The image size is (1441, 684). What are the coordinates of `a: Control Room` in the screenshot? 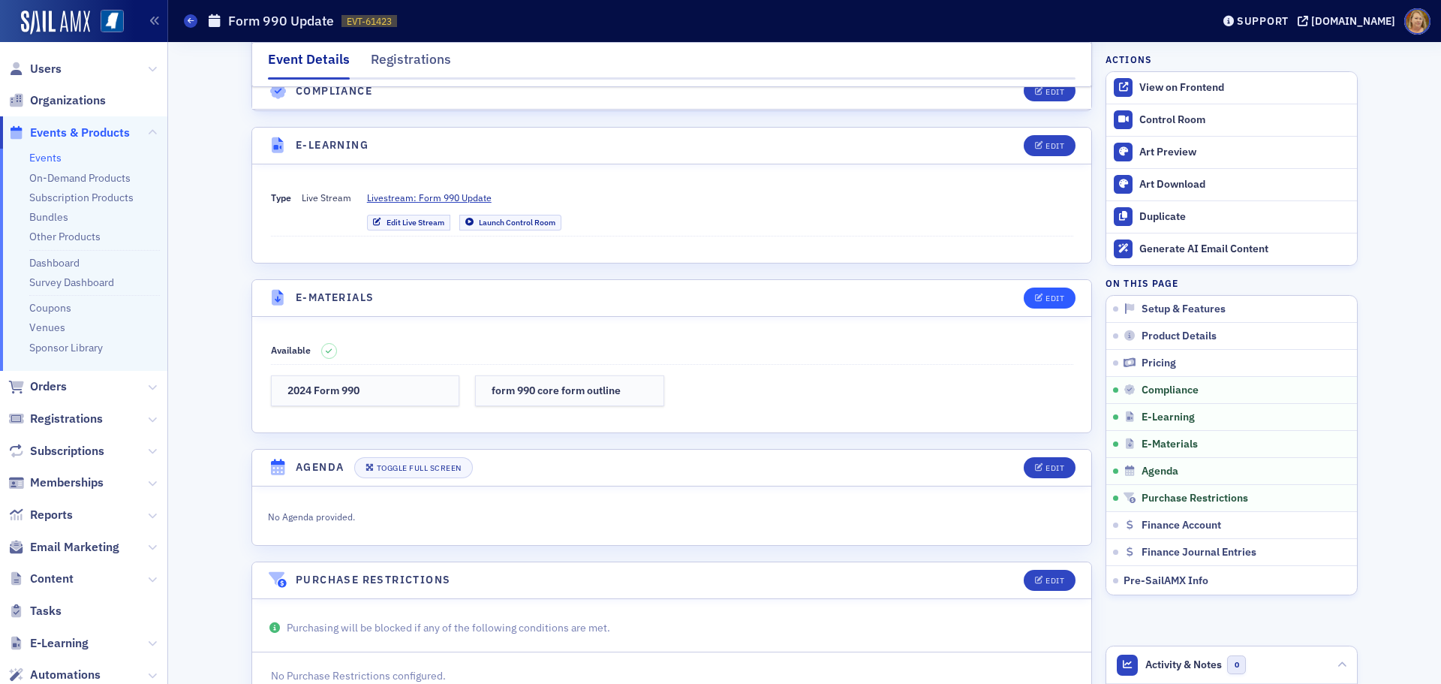 It's located at (1232, 120).